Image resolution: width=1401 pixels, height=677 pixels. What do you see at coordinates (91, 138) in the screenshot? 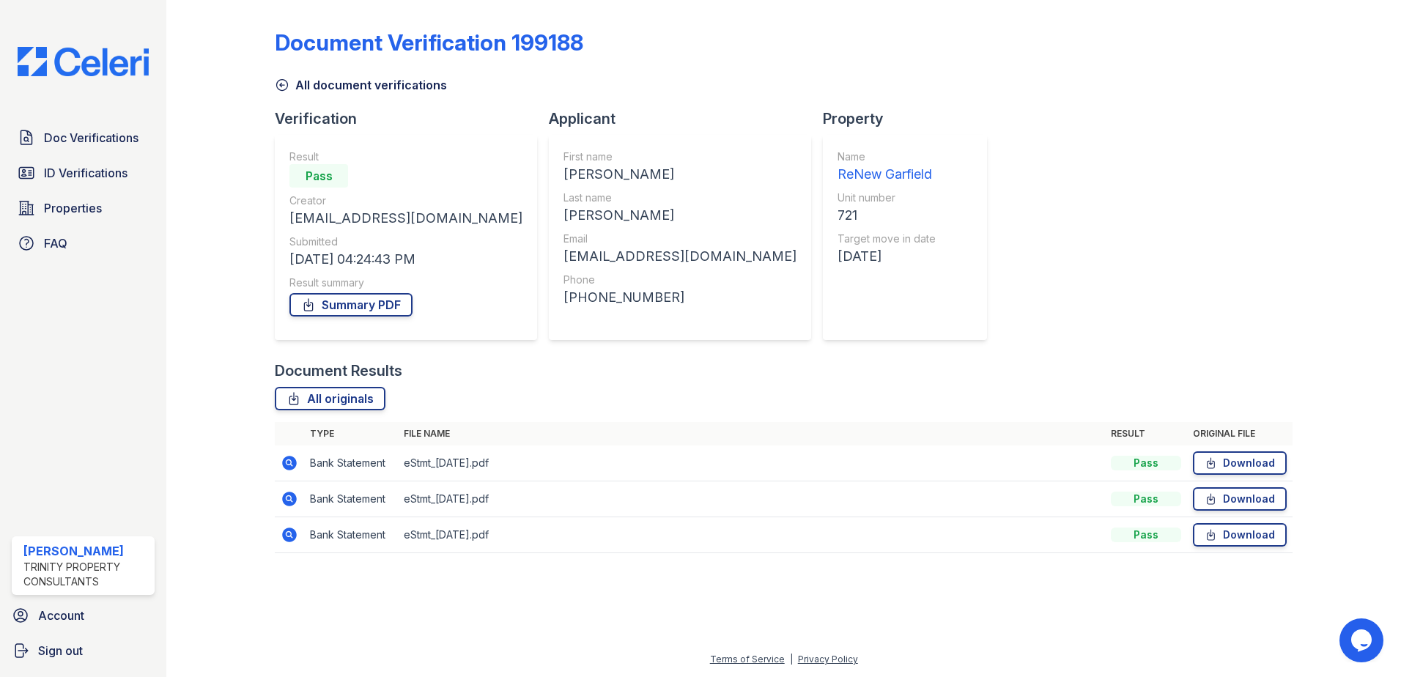
I see `span: Doc Verifications` at bounding box center [91, 138].